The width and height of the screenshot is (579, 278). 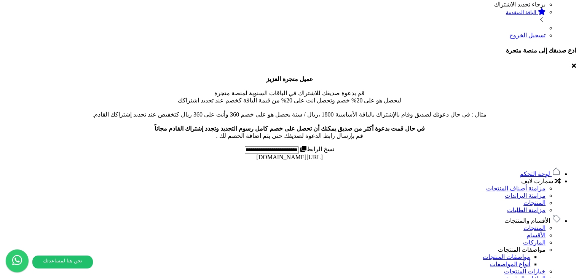 I want to click on p: قم بدعوة صديقك للاشتراك في الباقات السنوية لمنصة متجرة ليحصل هو على 20% خصم وتحصل انت على 20% من ..., so click(x=289, y=107).